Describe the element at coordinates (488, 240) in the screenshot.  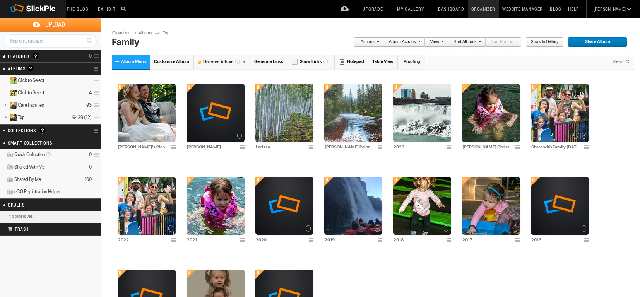
I see `input: 2017` at that location.